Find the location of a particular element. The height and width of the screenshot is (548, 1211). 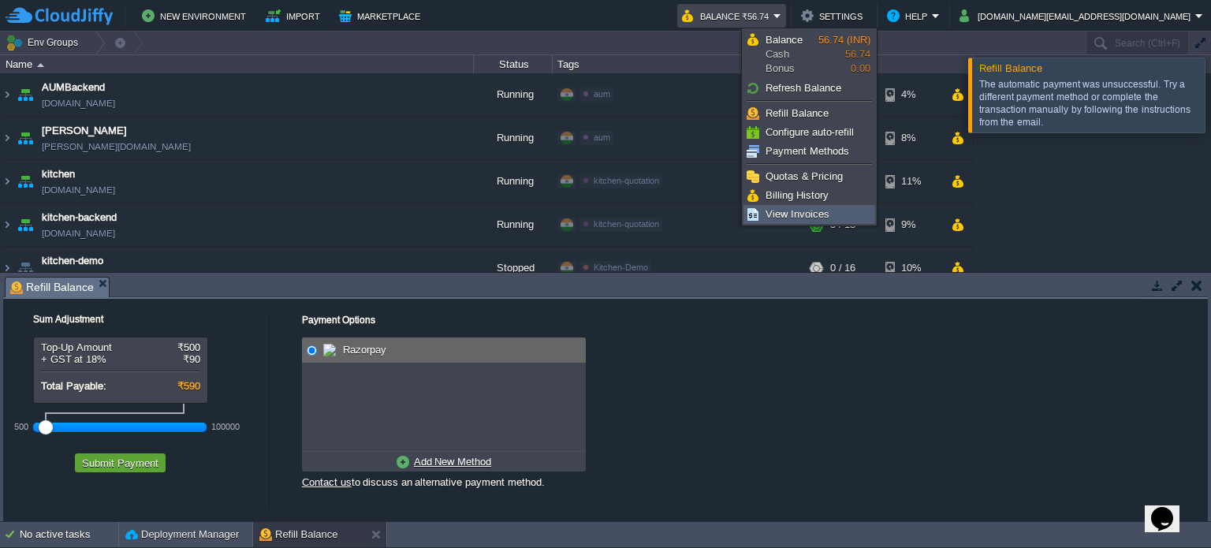

label: Payment Options is located at coordinates (338, 320).